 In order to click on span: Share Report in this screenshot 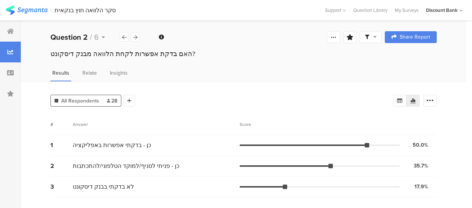, I will do `click(415, 37)`.